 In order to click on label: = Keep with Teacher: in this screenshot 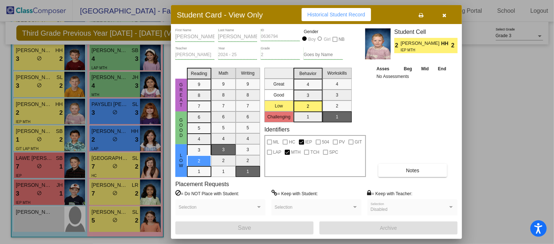, I will do `click(390, 193)`.